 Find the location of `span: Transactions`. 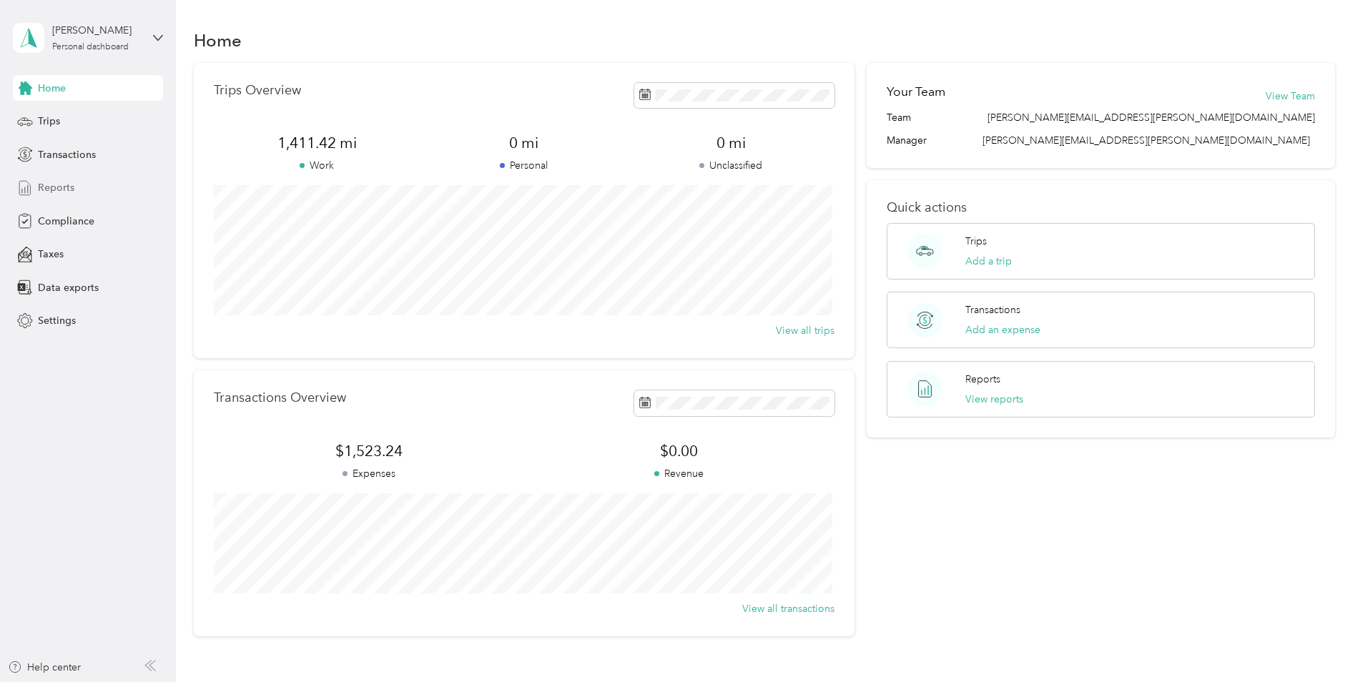

span: Transactions is located at coordinates (66, 154).